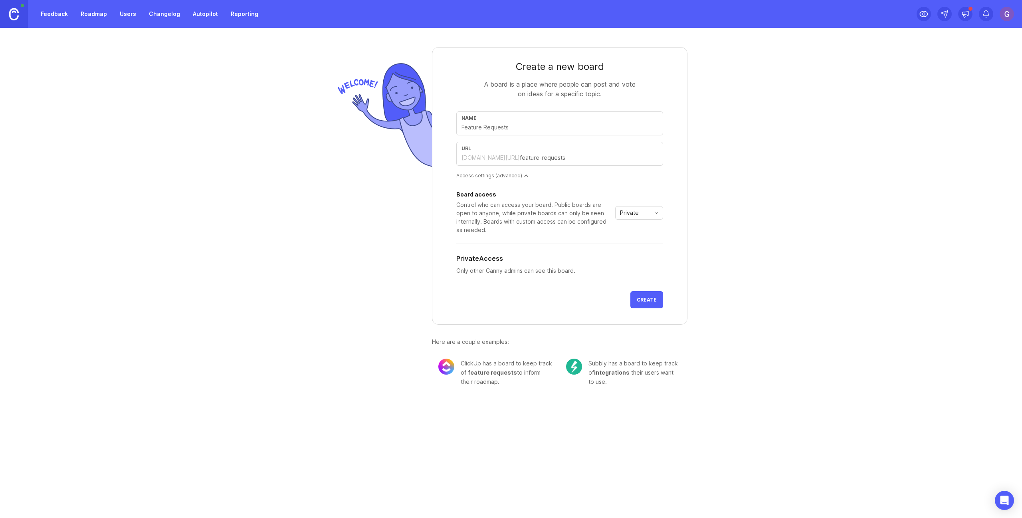  What do you see at coordinates (656, 213) in the screenshot?
I see `svg: toggle icon` at bounding box center [656, 213].